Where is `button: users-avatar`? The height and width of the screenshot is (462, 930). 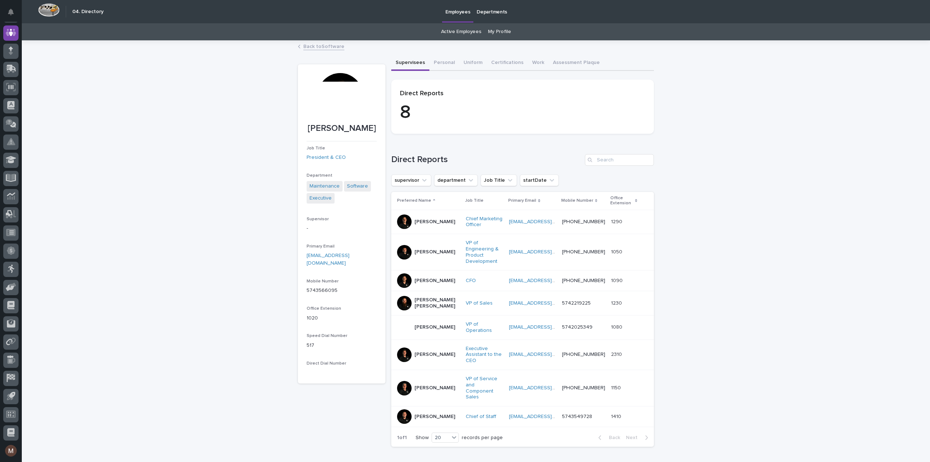
button: users-avatar is located at coordinates (11, 450).